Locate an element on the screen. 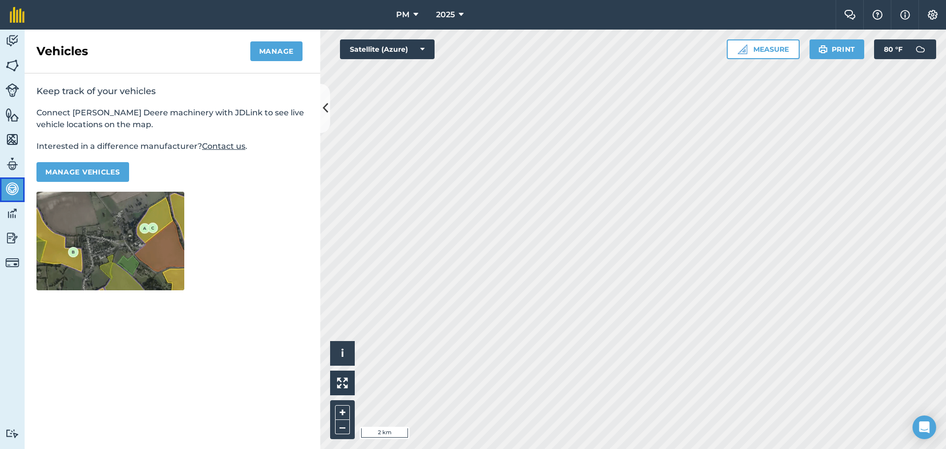  p: Interested in a difference manufacturer? . is located at coordinates (172, 146).